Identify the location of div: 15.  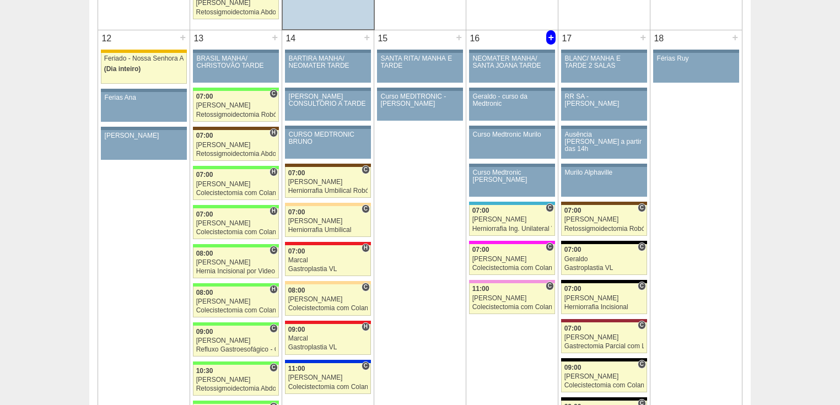
(382, 39).